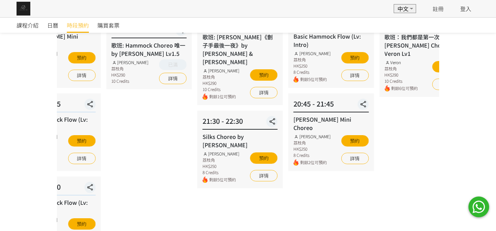 This screenshot has width=496, height=231. I want to click on button: 已滿, so click(173, 64).